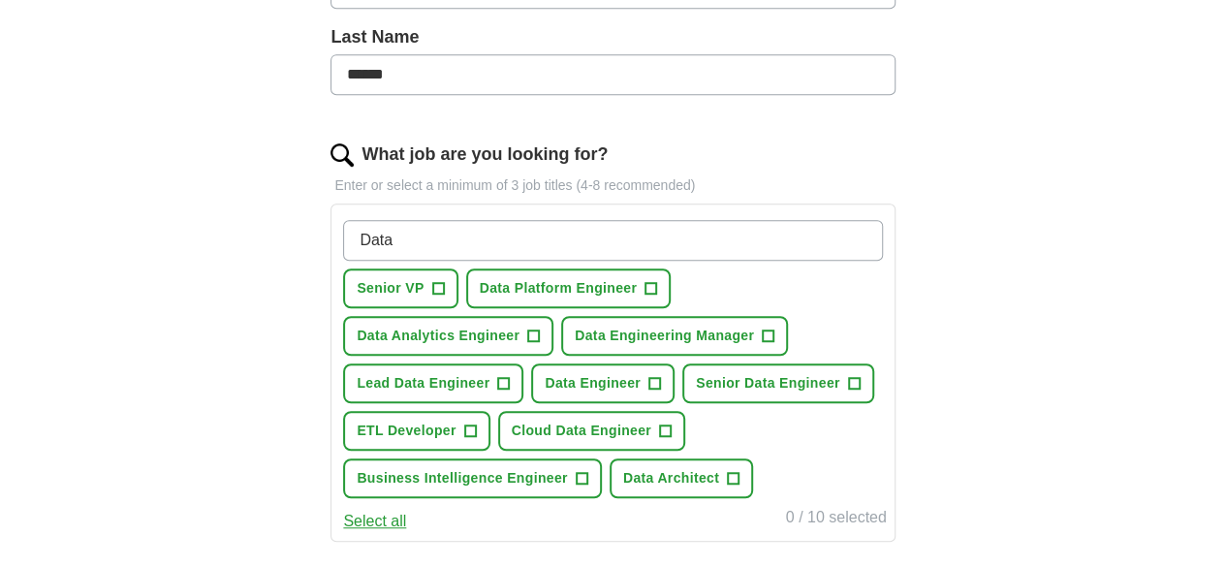 Image resolution: width=1226 pixels, height=567 pixels. What do you see at coordinates (671, 478) in the screenshot?
I see `span: Data Architect` at bounding box center [671, 478].